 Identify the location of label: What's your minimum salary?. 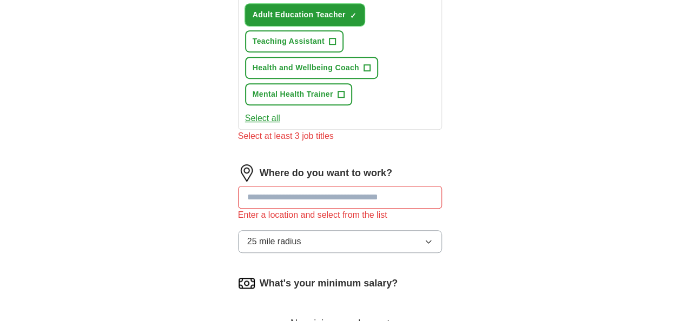
(328, 283).